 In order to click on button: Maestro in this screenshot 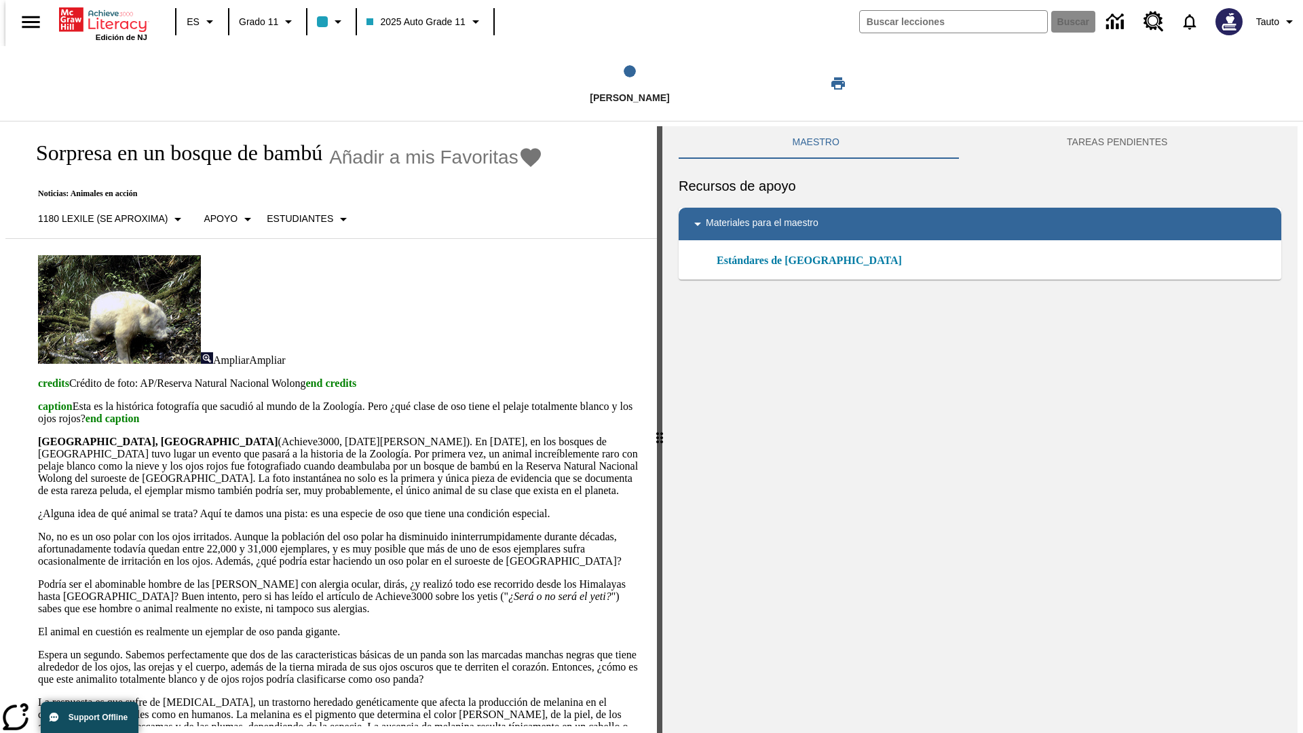, I will do `click(816, 143)`.